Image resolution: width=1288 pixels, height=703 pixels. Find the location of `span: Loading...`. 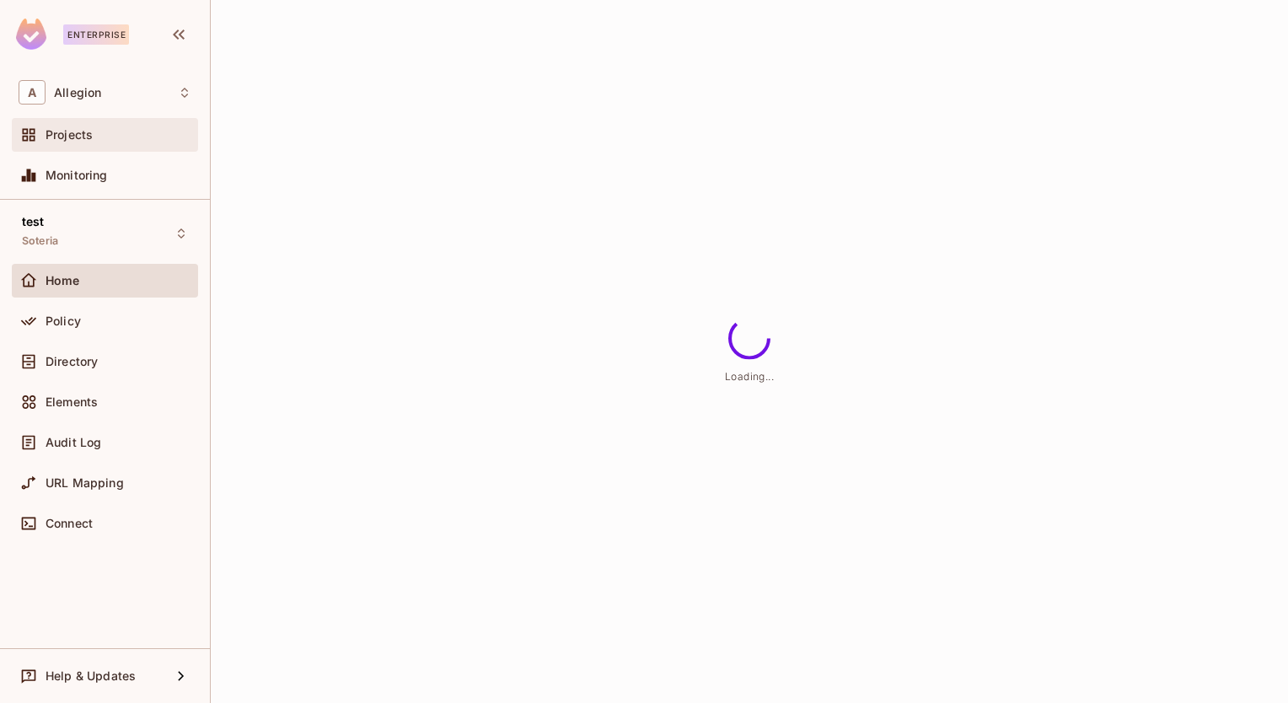

span: Loading... is located at coordinates (750, 376).